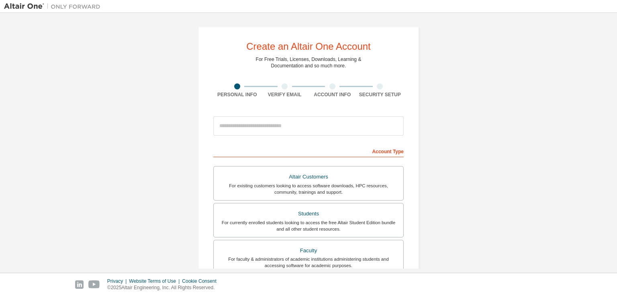 This screenshot has width=617, height=296. I want to click on div: Personal Info, so click(237, 95).